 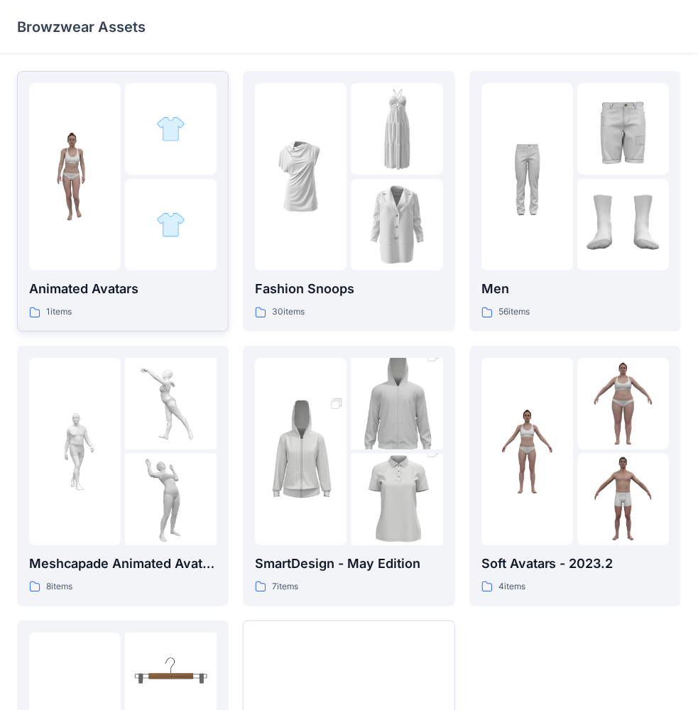 I want to click on p: 1 items, so click(x=59, y=312).